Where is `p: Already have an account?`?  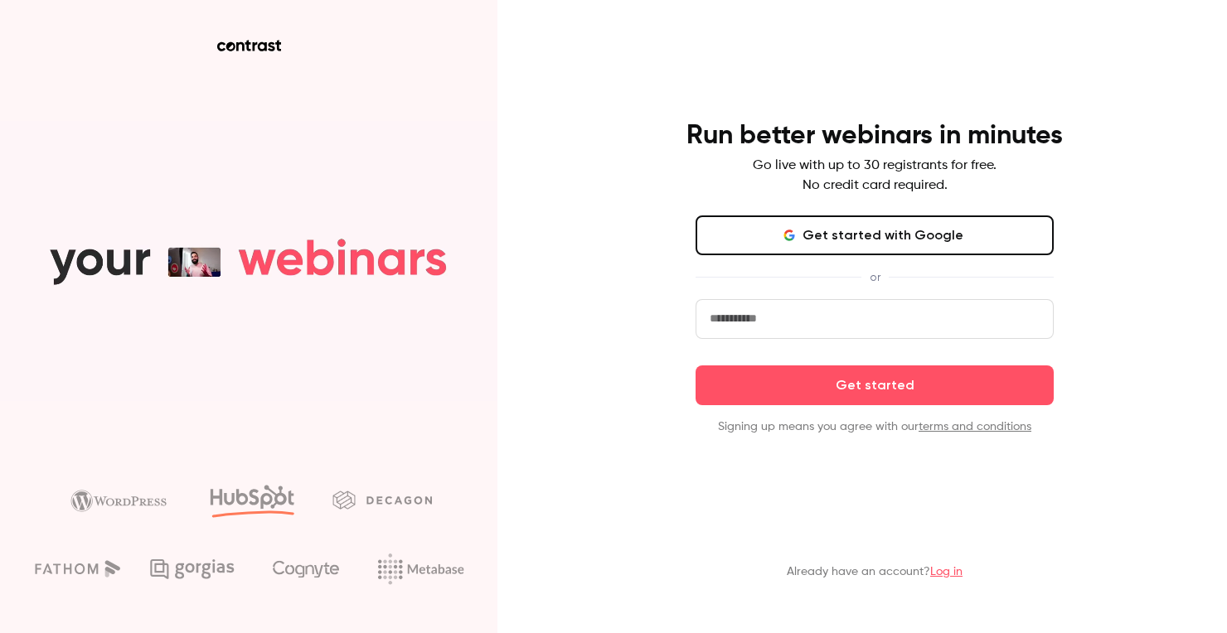
p: Already have an account? is located at coordinates (874, 572).